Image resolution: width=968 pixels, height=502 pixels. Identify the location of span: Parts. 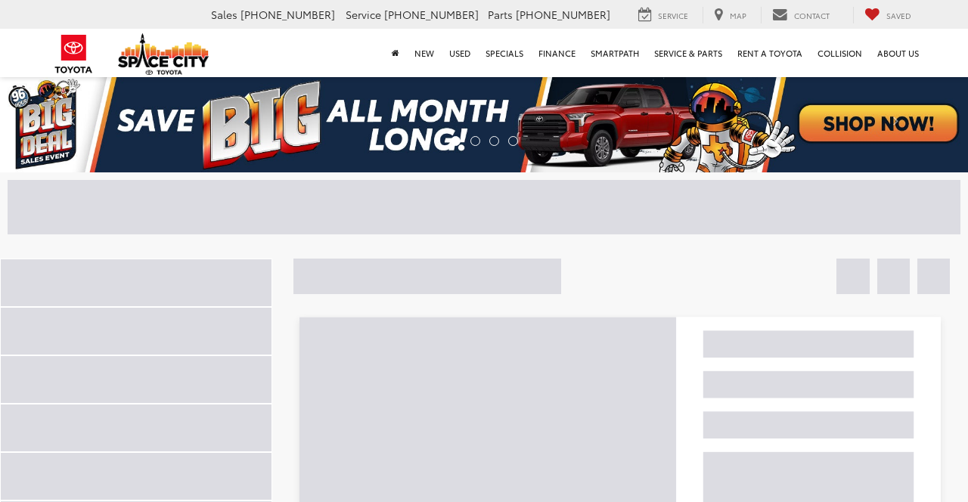
(500, 14).